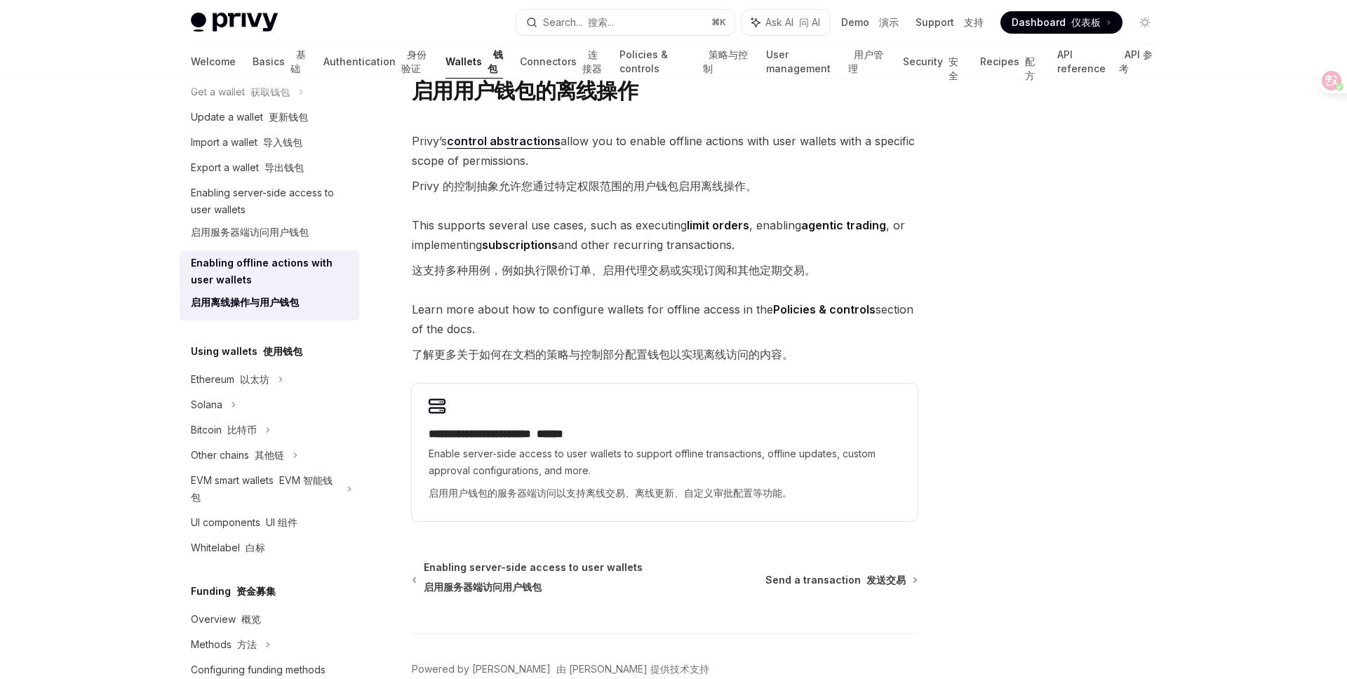 Image resolution: width=1347 pixels, height=679 pixels. What do you see at coordinates (665, 251) in the screenshot?
I see `span: This supports several use cases, such as executing , enabling , or implementing and other recurri...` at bounding box center [665, 251].